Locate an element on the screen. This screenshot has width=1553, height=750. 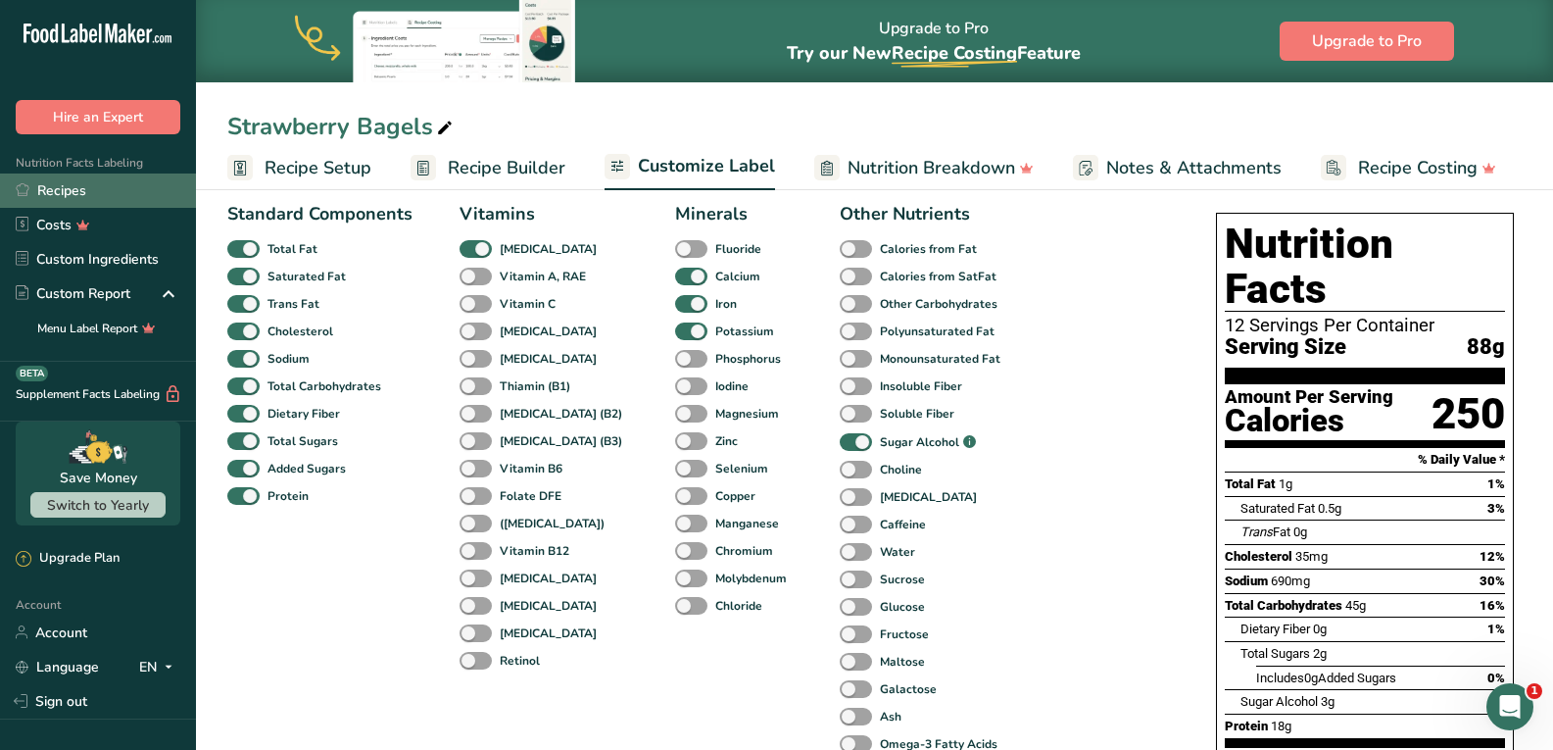
b: Iron is located at coordinates (726, 304).